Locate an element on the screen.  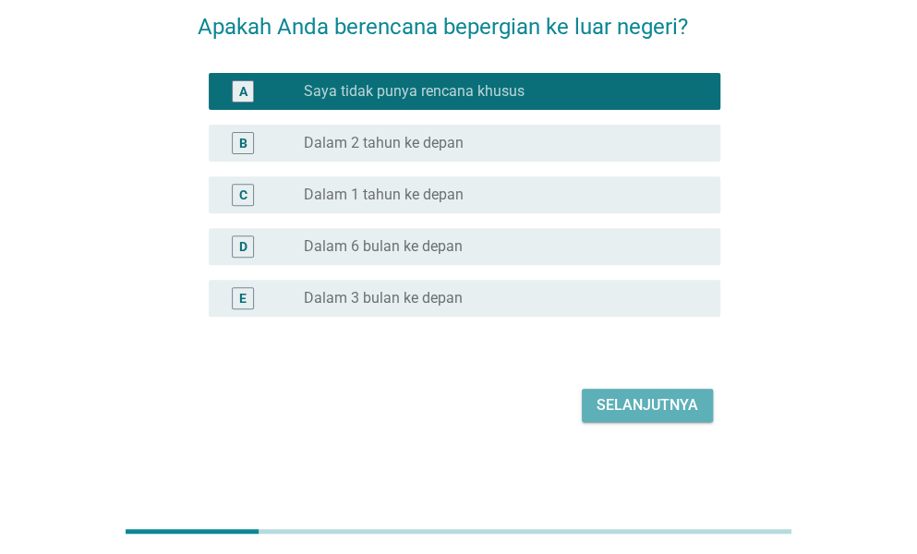
button: Selanjutnya is located at coordinates (648, 406).